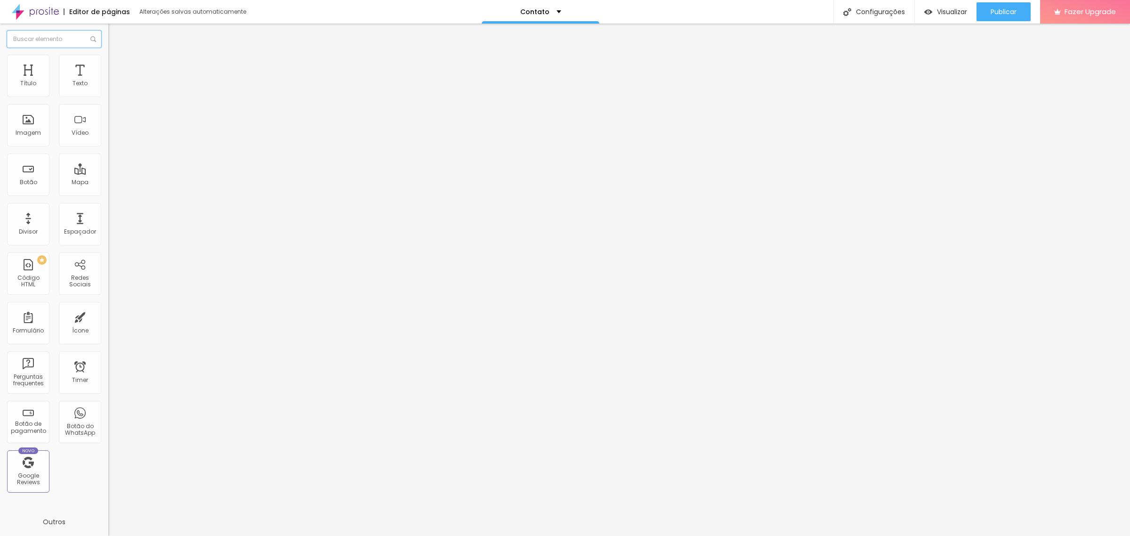  What do you see at coordinates (193, 12) in the screenshot?
I see `div: Alterações salvas automaticamente` at bounding box center [193, 12].